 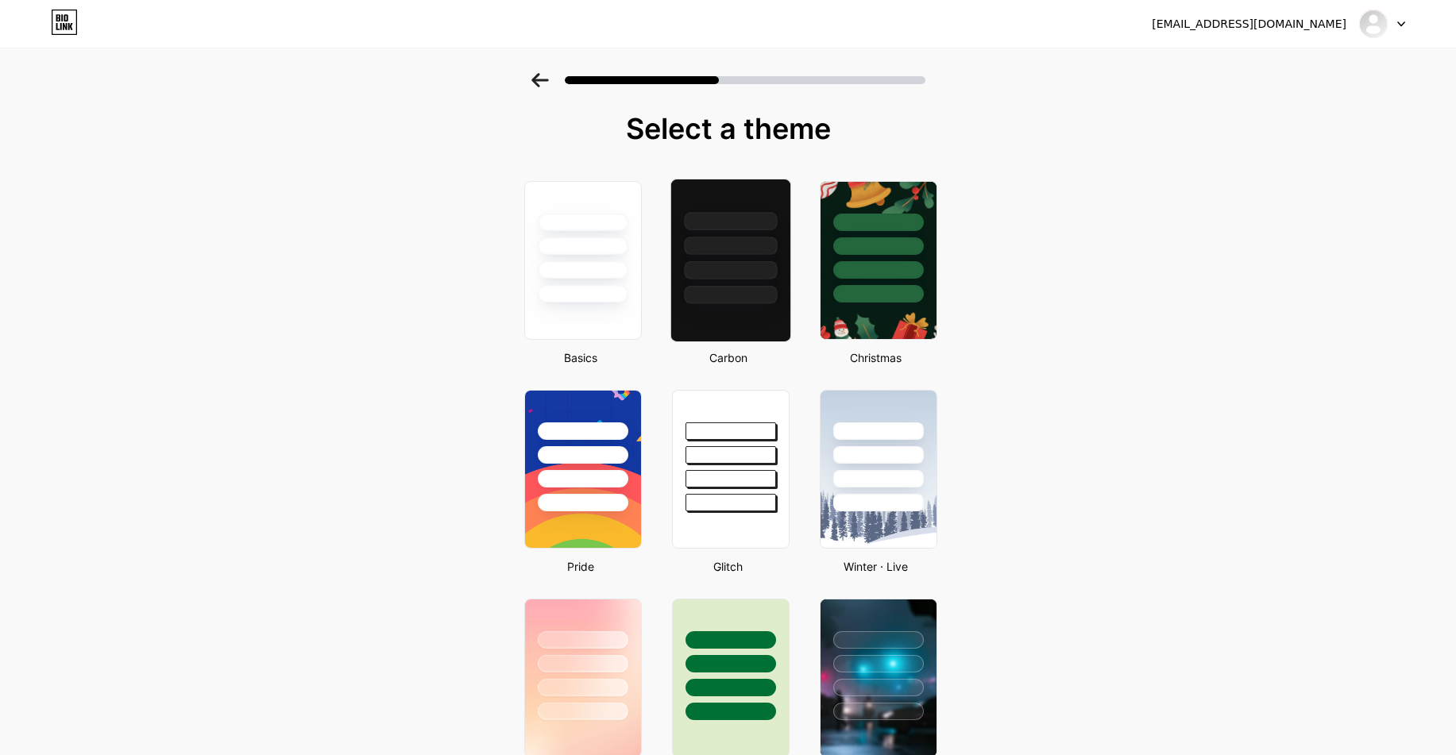 I want to click on div: Carbon, so click(x=728, y=357).